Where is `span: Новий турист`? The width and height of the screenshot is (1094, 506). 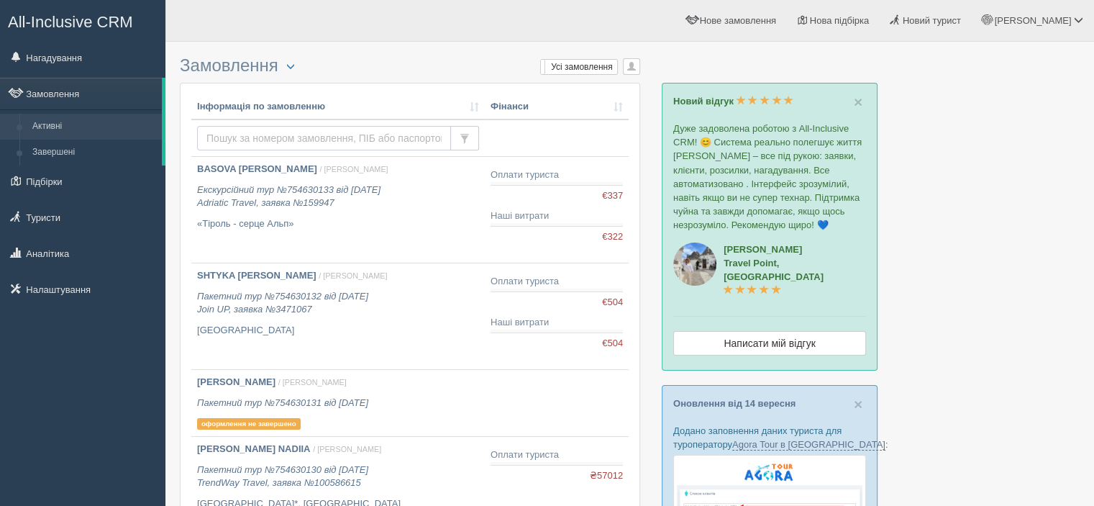
span: Новий турист is located at coordinates (932, 20).